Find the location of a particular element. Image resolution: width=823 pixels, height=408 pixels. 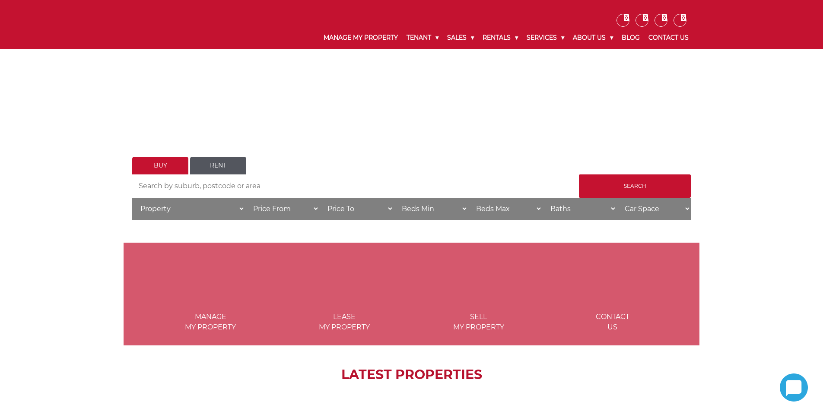

img: Manage my Property is located at coordinates (210, 282).